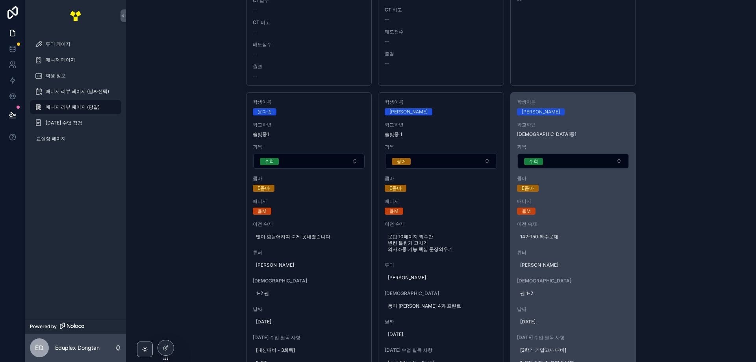 This screenshot has width=756, height=362. Describe the element at coordinates (401, 161) in the screenshot. I see `div: 영어` at that location.